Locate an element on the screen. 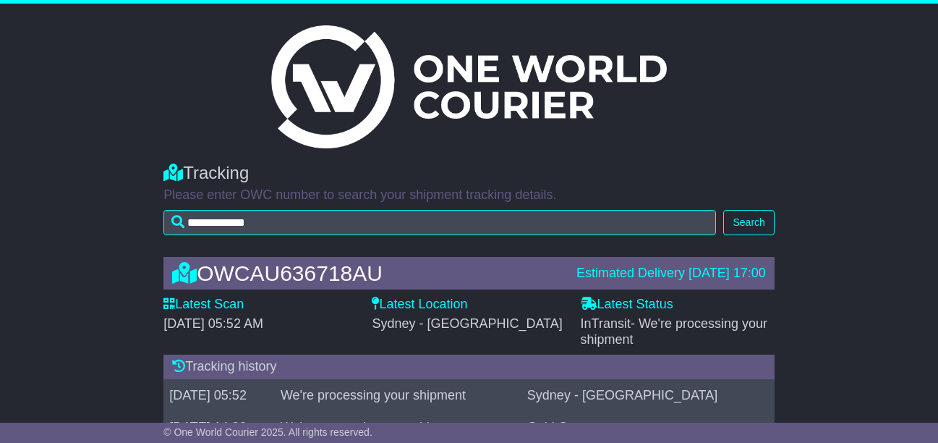  div: OWCAU636718AU is located at coordinates (367, 273).